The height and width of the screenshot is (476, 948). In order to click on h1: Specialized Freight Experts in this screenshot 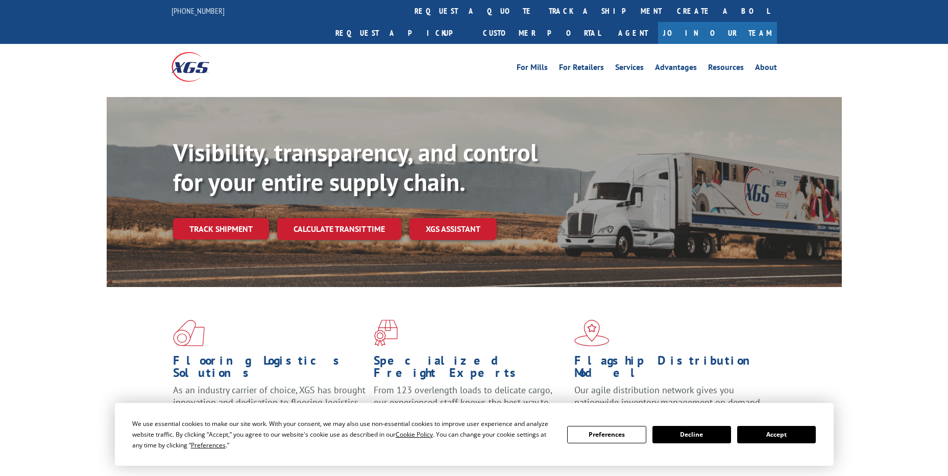, I will do `click(470, 369)`.